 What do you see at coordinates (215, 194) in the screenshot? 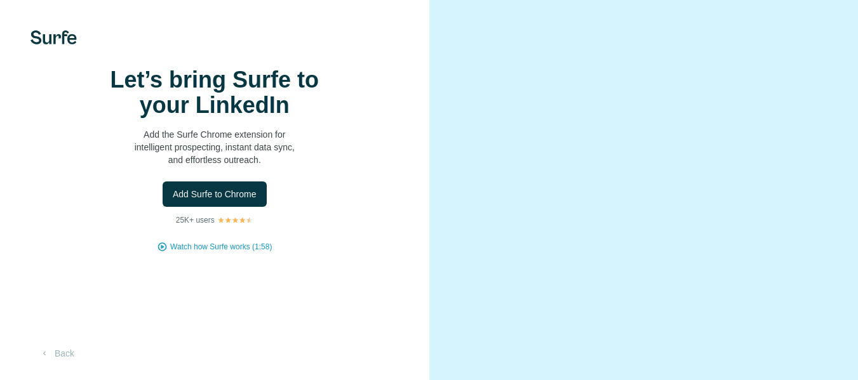
I see `button: Add Surfe to Chrome` at bounding box center [215, 194].